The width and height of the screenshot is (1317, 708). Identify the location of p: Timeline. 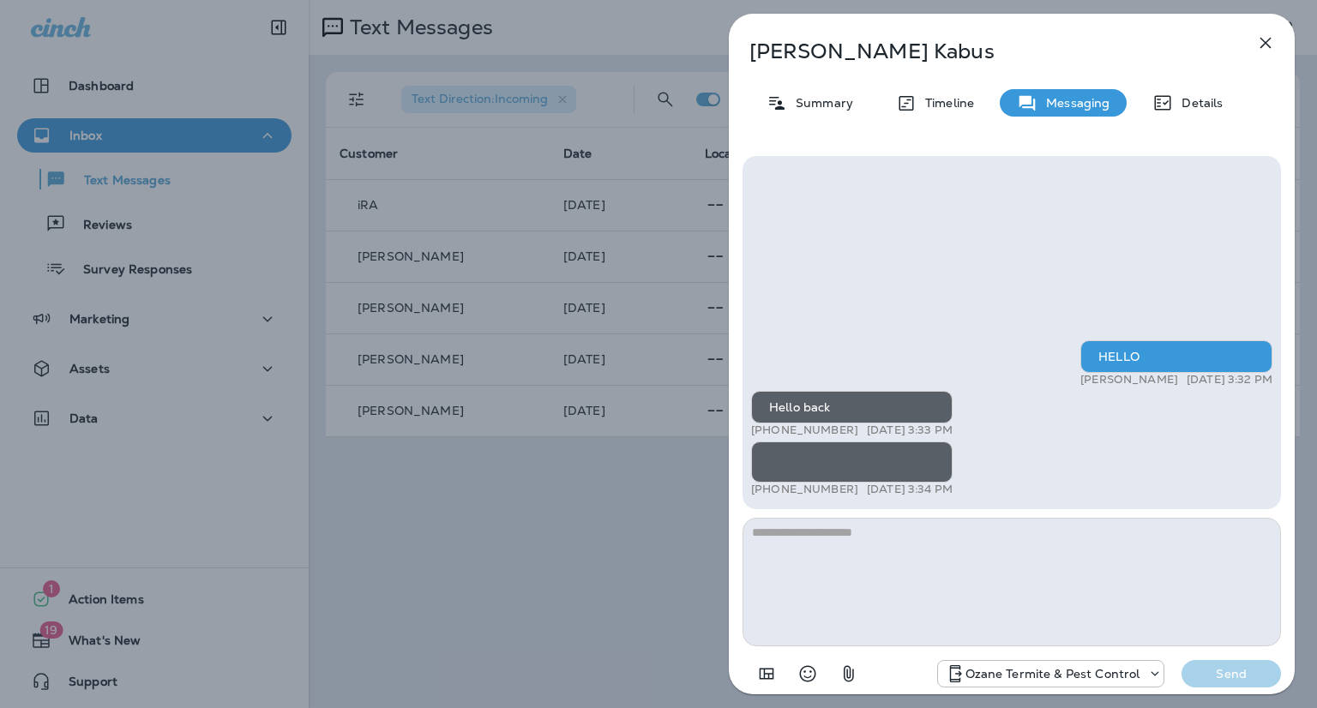
(945, 103).